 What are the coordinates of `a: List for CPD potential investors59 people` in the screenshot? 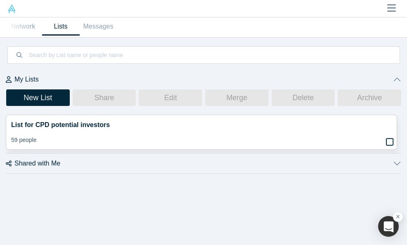 It's located at (202, 132).